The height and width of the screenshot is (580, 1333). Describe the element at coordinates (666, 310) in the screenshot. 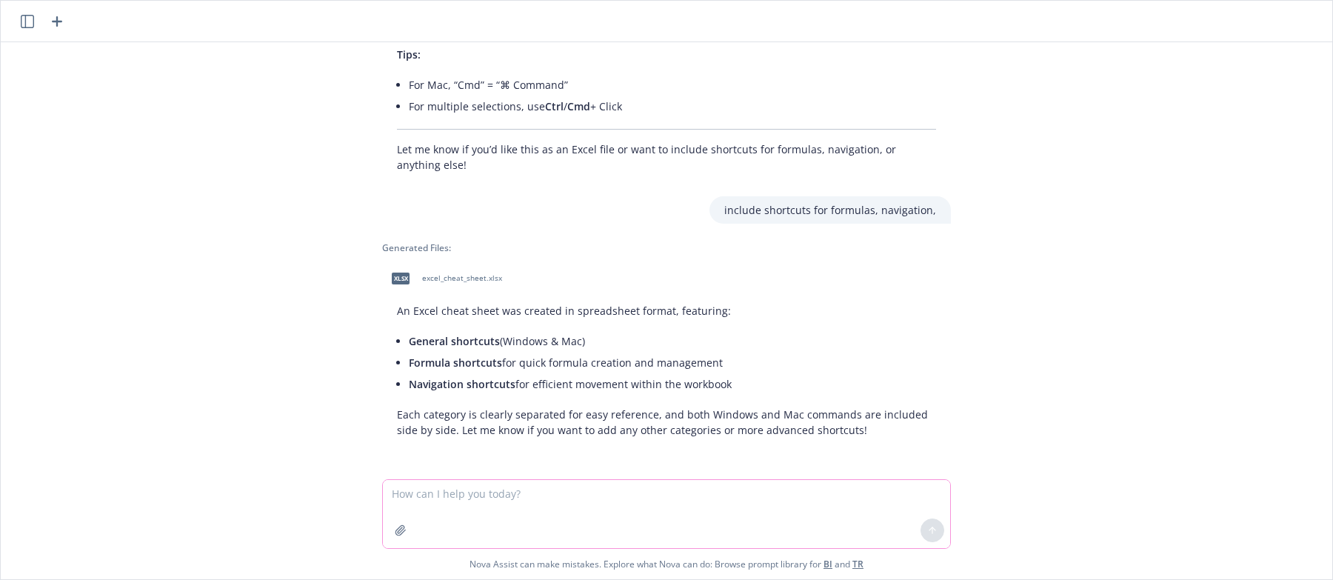

I see `p: An Excel cheat sheet was created in spreadsheet format, featuring:` at that location.